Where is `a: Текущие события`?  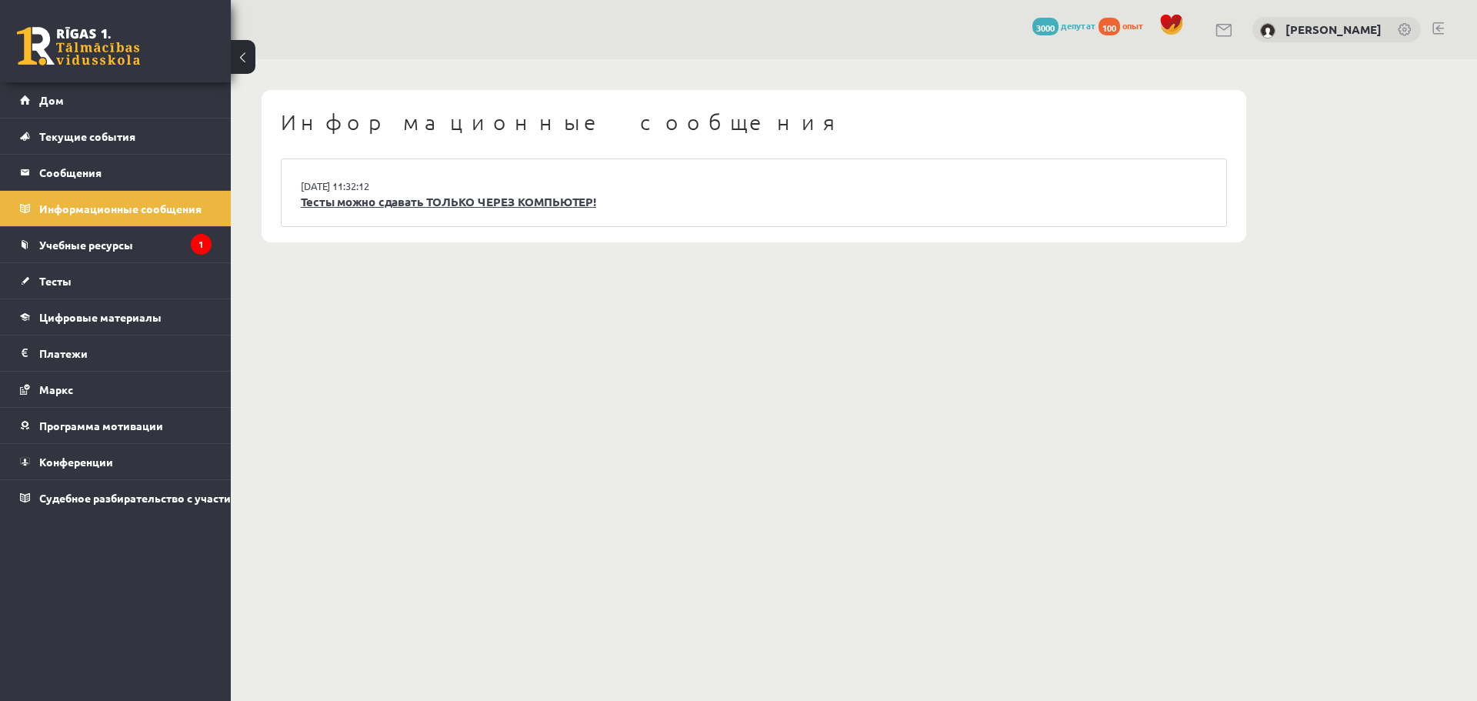
a: Текущие события is located at coordinates (115, 136).